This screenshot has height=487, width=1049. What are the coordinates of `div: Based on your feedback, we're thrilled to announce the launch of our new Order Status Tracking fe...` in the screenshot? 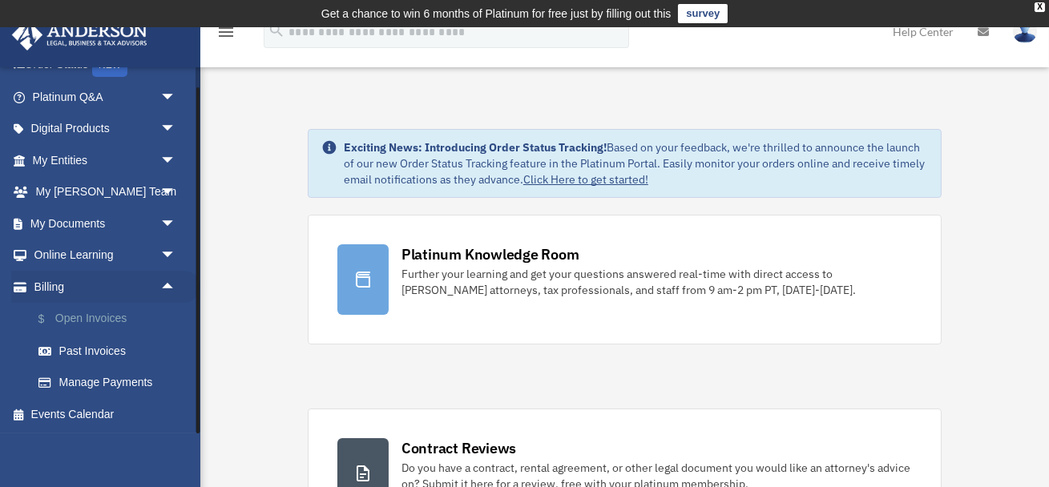 It's located at (636, 164).